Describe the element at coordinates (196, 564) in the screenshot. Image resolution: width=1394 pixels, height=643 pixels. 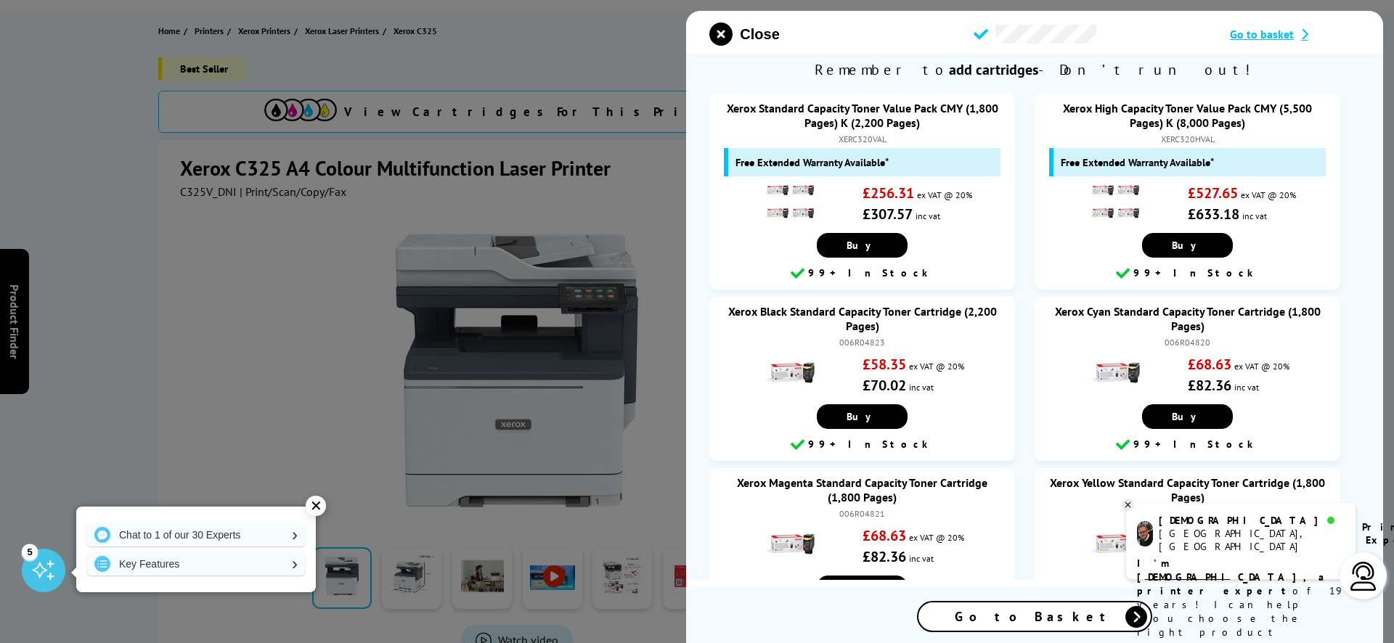
I see `a: Key Features` at that location.